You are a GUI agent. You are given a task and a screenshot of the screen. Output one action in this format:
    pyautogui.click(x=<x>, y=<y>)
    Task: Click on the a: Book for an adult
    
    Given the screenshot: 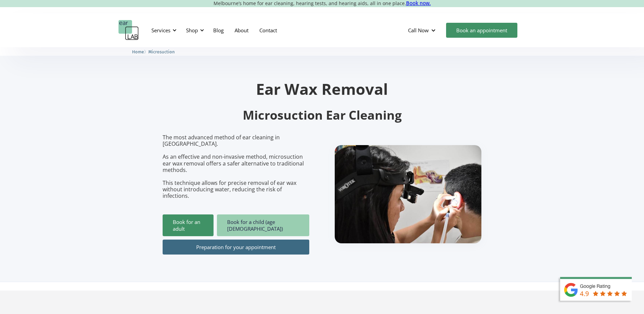 What is the action you would take?
    pyautogui.click(x=188, y=225)
    